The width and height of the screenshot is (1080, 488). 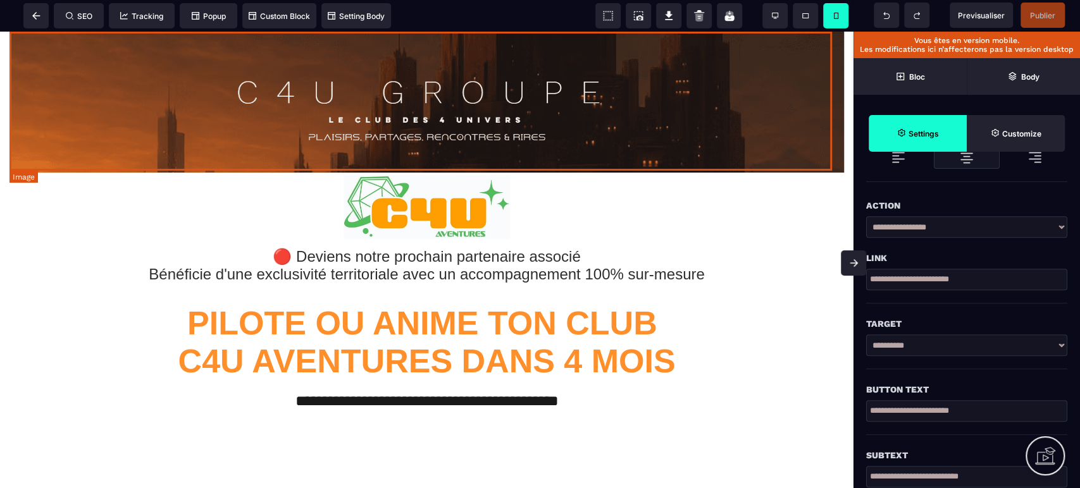 I want to click on span: Settings, so click(x=917, y=134).